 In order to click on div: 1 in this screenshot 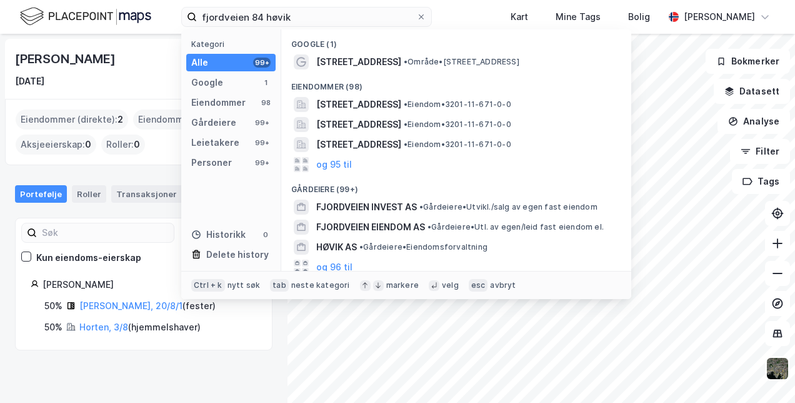, I will do `click(266, 83)`.